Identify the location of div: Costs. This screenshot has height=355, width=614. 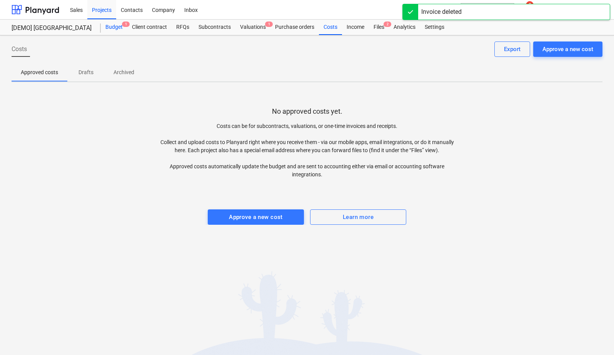
(330, 27).